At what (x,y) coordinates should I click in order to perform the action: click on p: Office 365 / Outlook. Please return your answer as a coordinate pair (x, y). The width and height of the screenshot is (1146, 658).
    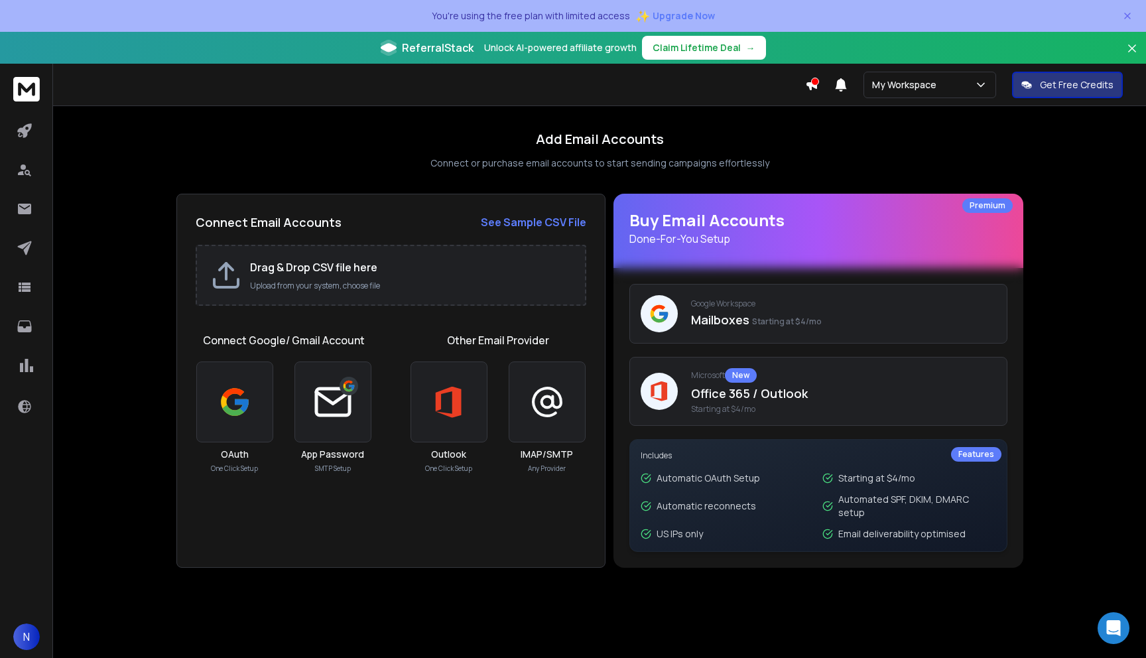
    Looking at the image, I should click on (843, 393).